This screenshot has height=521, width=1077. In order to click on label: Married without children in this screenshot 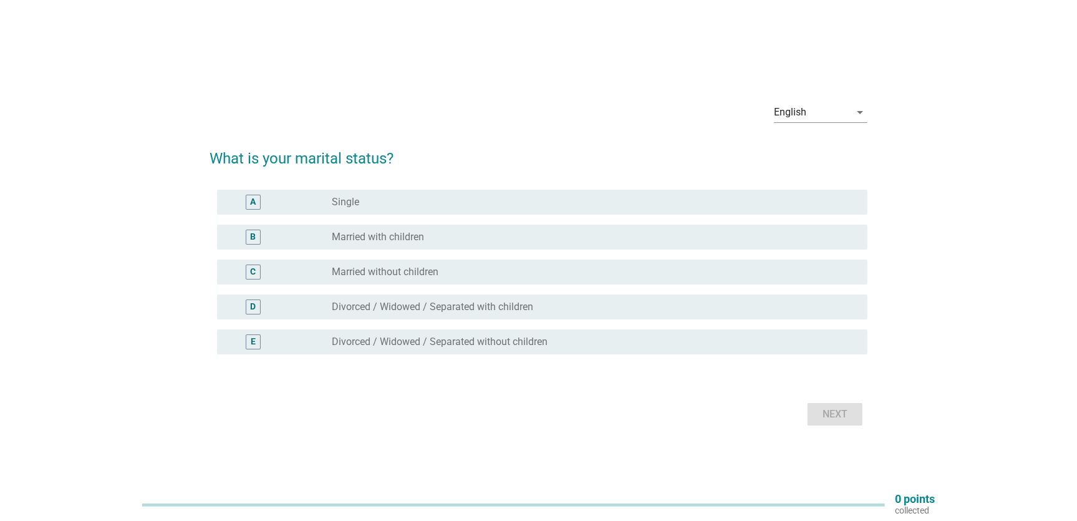, I will do `click(385, 272)`.